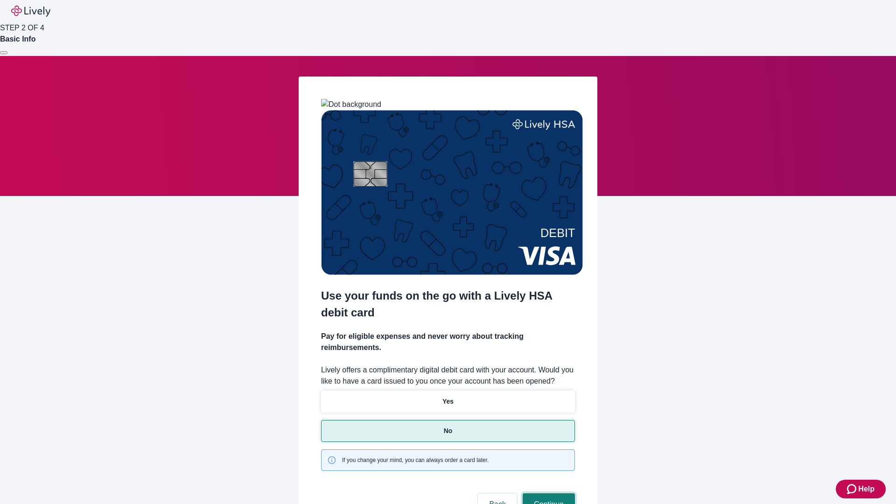 The width and height of the screenshot is (896, 504). What do you see at coordinates (448, 304) in the screenshot?
I see `h2: Use your funds on the go with a Lively HSA debit card` at bounding box center [448, 304].